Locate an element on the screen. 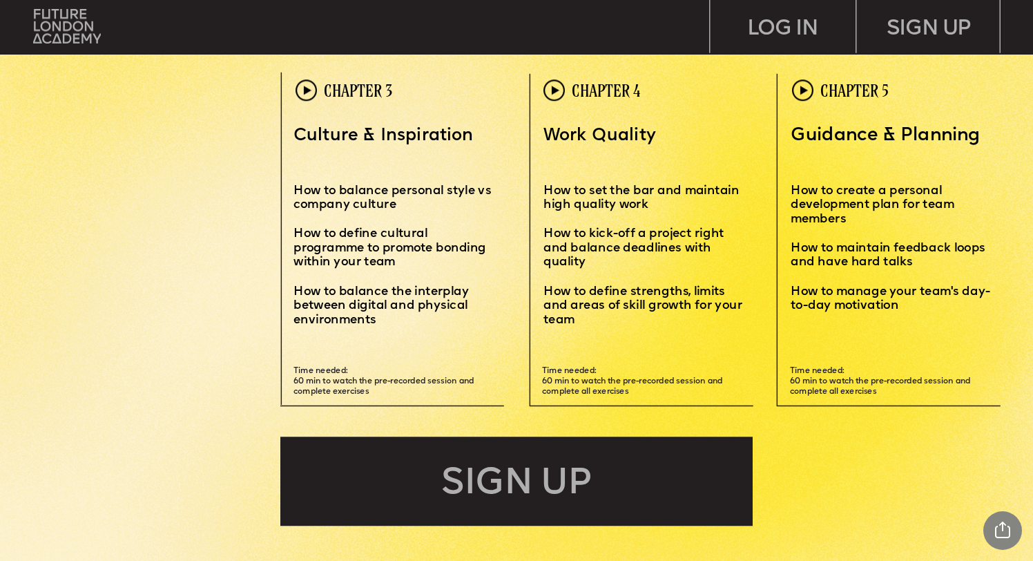 The width and height of the screenshot is (1033, 561). span: How to balance personal style vs company culture is located at coordinates (394, 197).